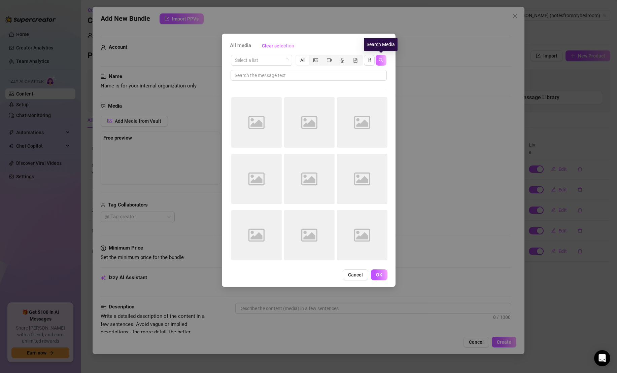  I want to click on div: Search Media, so click(381, 44).